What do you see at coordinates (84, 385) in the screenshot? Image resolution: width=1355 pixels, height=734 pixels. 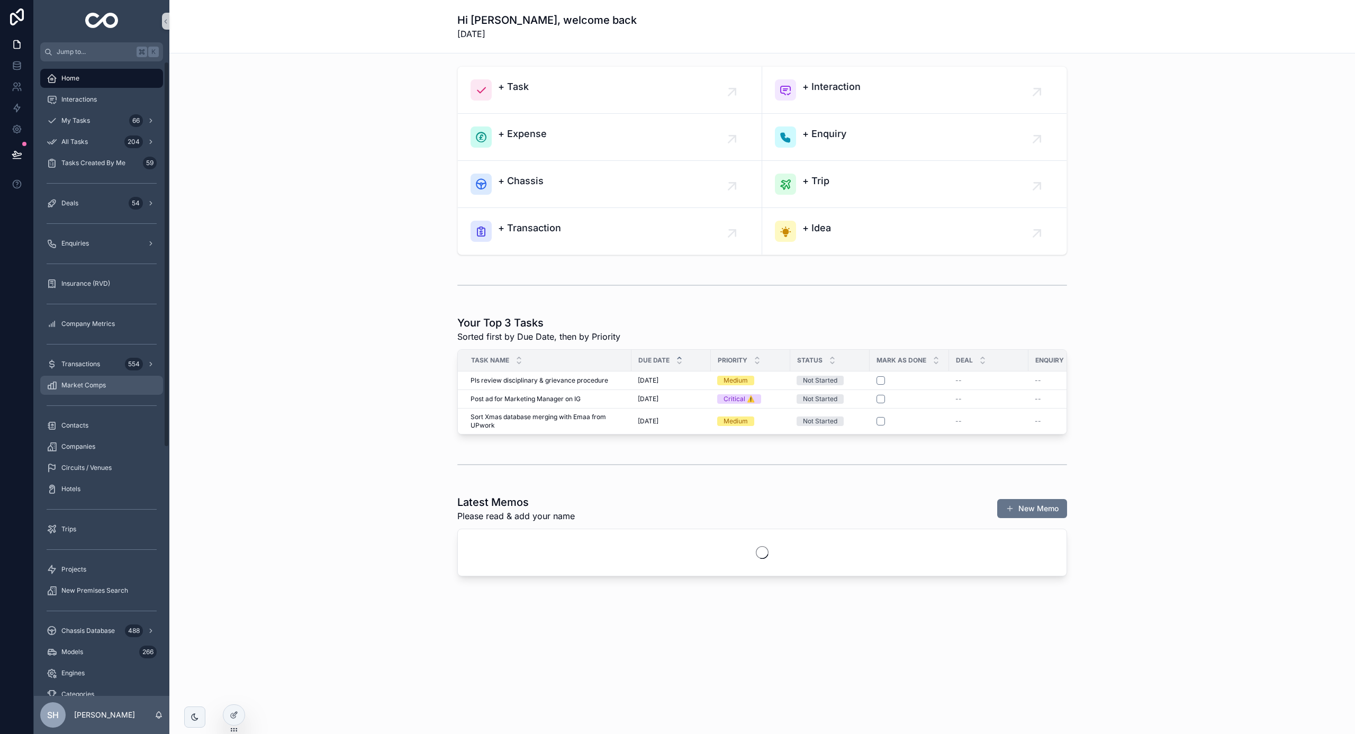 I see `span: Market Comps` at bounding box center [84, 385].